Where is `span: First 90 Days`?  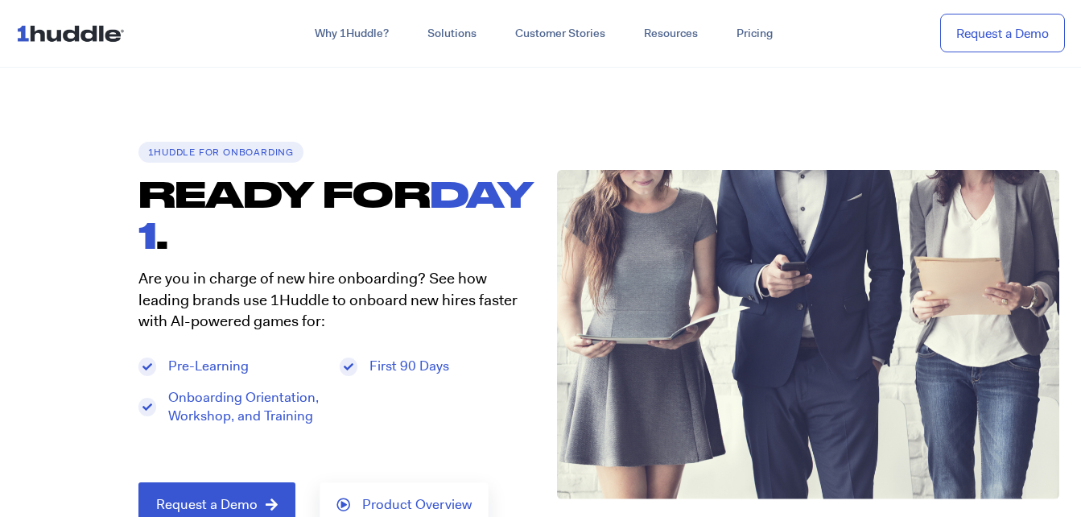 span: First 90 Days is located at coordinates (407, 366).